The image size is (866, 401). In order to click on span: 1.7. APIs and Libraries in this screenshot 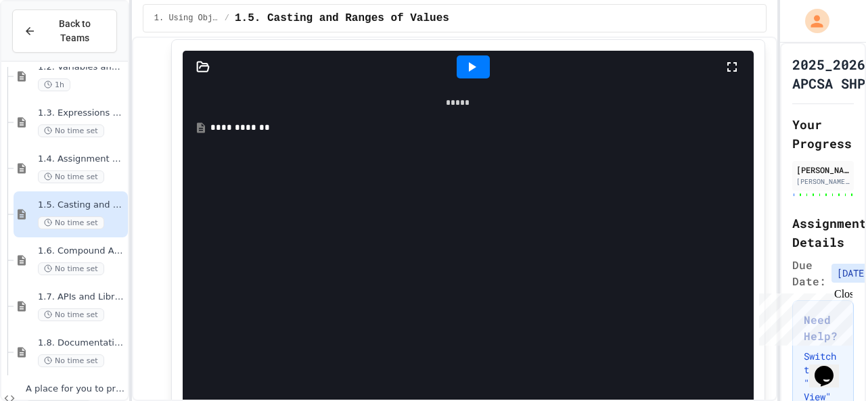, I will do `click(81, 297)`.